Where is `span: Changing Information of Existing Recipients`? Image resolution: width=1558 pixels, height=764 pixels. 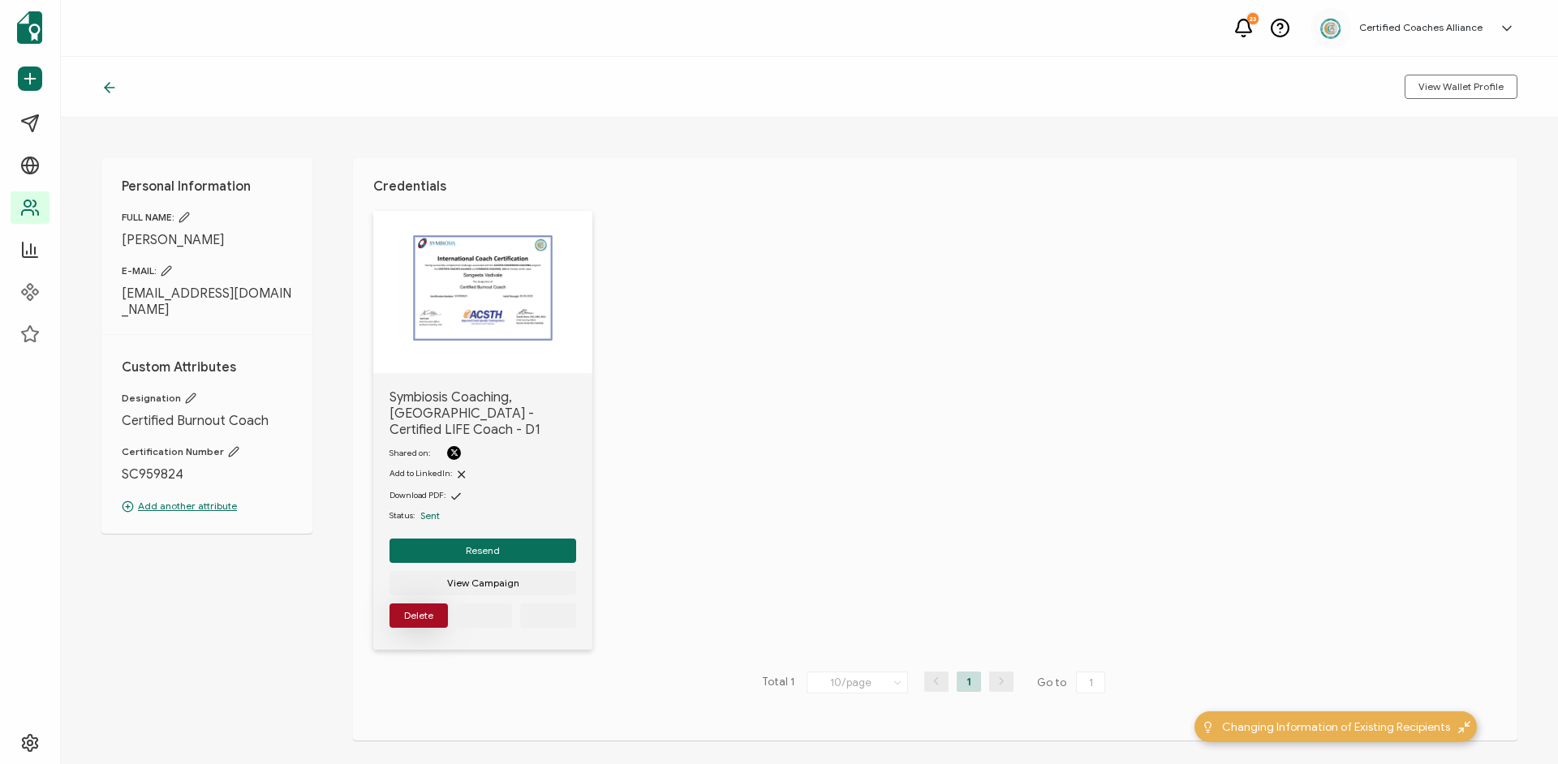
span: Changing Information of Existing Recipients is located at coordinates (1336, 727).